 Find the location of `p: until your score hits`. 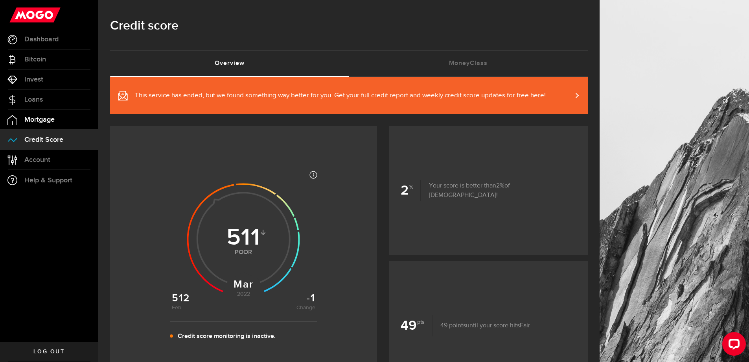

p: until your score hits is located at coordinates (481, 325).